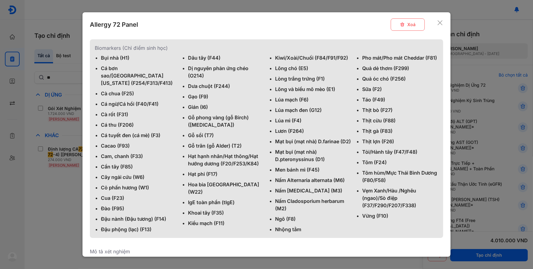  Describe the element at coordinates (267, 251) in the screenshot. I see `div: Mô tả xét nghiệm` at that location.